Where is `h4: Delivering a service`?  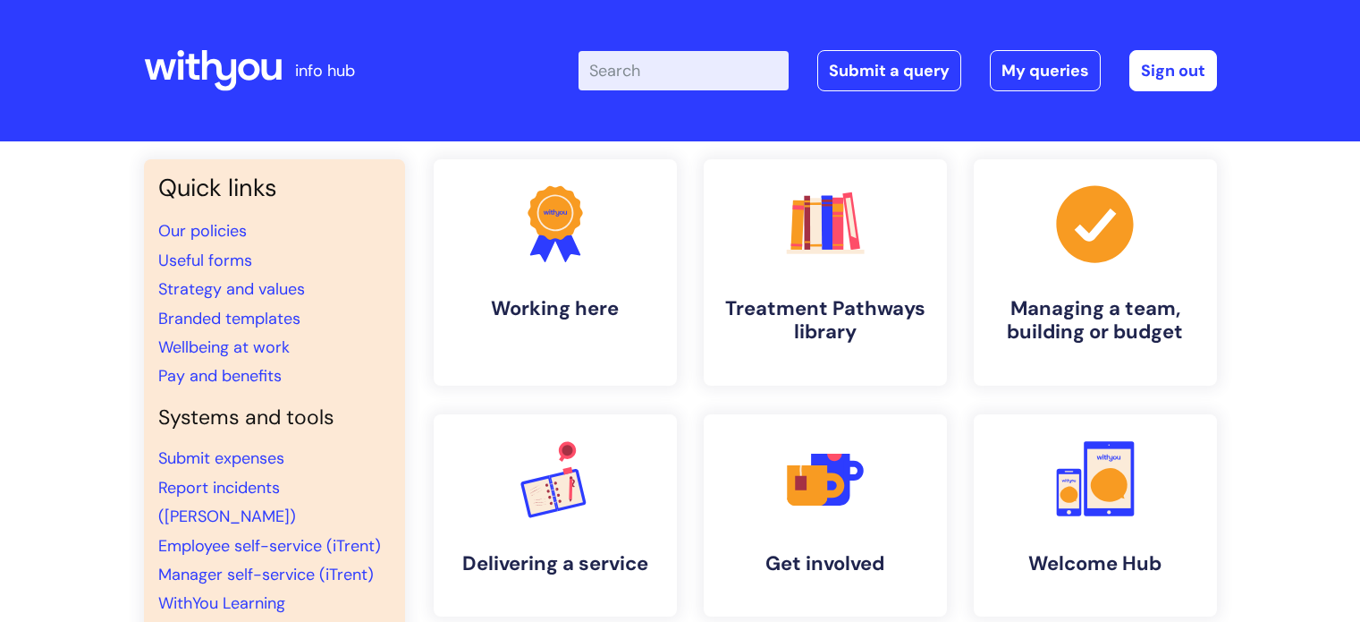 h4: Delivering a service is located at coordinates (555, 563).